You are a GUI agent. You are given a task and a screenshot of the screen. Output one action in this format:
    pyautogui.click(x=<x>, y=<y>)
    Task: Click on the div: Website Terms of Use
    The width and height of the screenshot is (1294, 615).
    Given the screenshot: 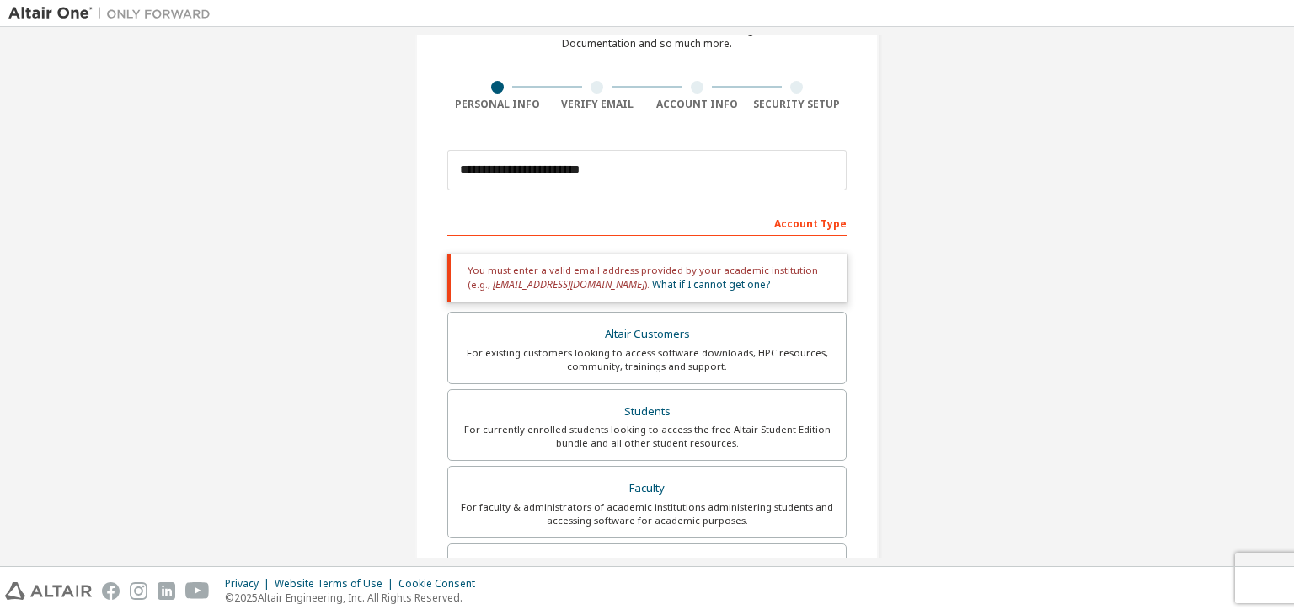 What is the action you would take?
    pyautogui.click(x=336, y=584)
    